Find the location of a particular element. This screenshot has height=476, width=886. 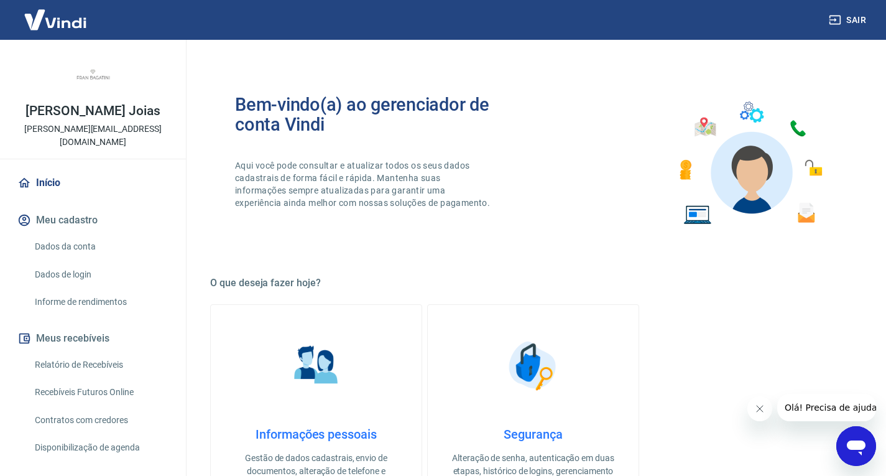

button: Sair is located at coordinates (849, 20).